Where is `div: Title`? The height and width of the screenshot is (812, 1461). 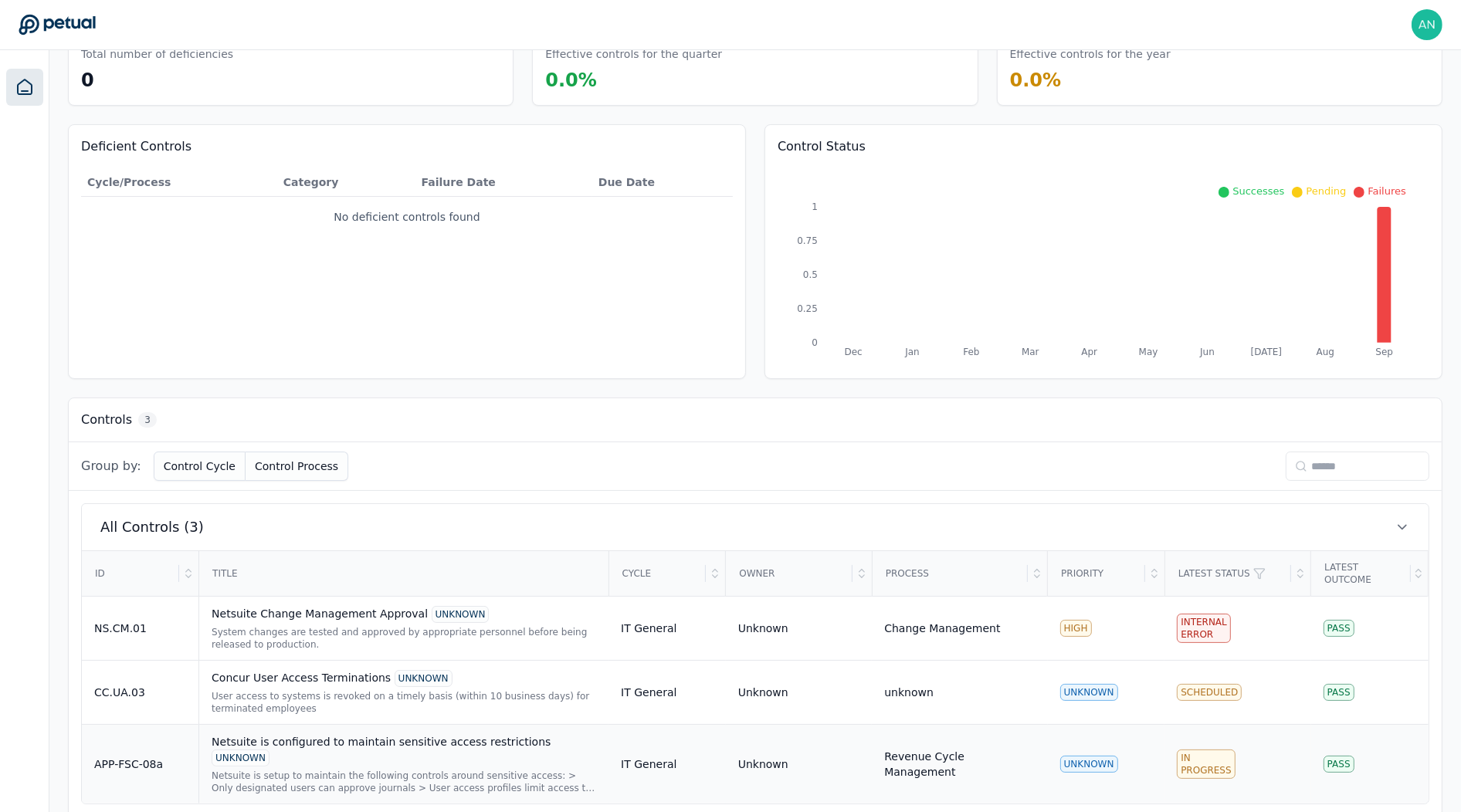
div: Title is located at coordinates (404, 574).